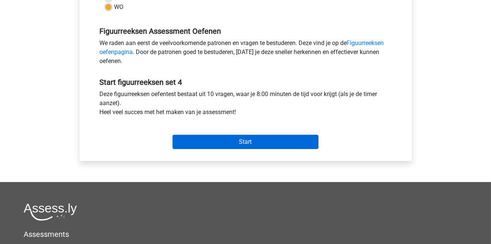 Image resolution: width=491 pixels, height=244 pixels. Describe the element at coordinates (246, 54) in the screenshot. I see `div: We raden aan eerst de veelvoorkomende patronen en vragen te bestuderen. Deze vind je op de . Door...` at that location.